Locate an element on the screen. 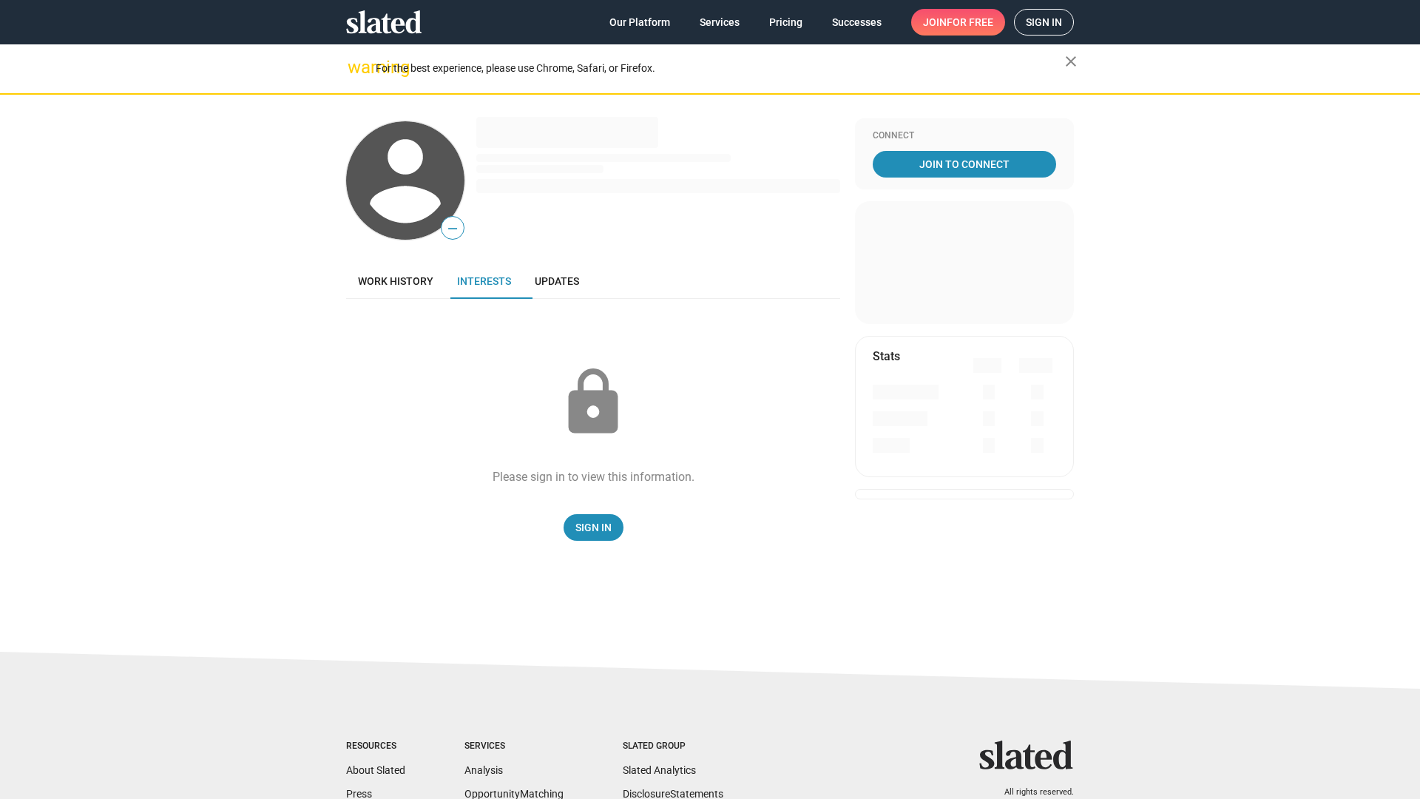 This screenshot has width=1420, height=799. a: Interests is located at coordinates (484, 281).